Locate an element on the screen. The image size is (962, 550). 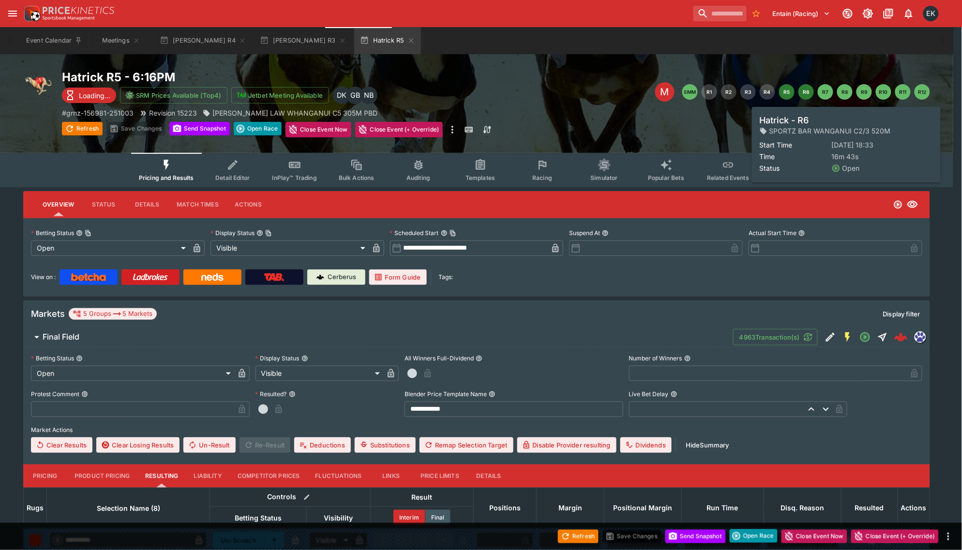
th: Rugs is located at coordinates (35, 508).